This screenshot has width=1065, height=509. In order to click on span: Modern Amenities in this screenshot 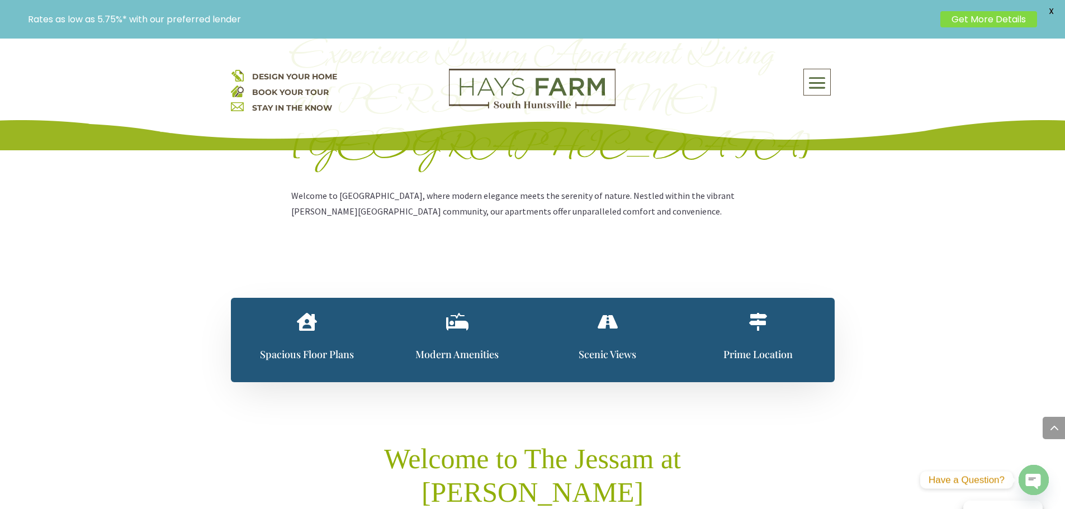, I will do `click(457, 354)`.